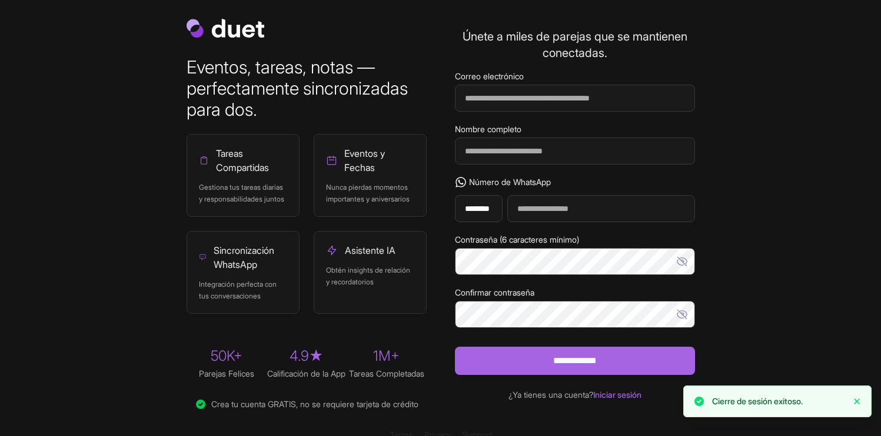  Describe the element at coordinates (386, 374) in the screenshot. I see `div: Tareas Completadas` at that location.